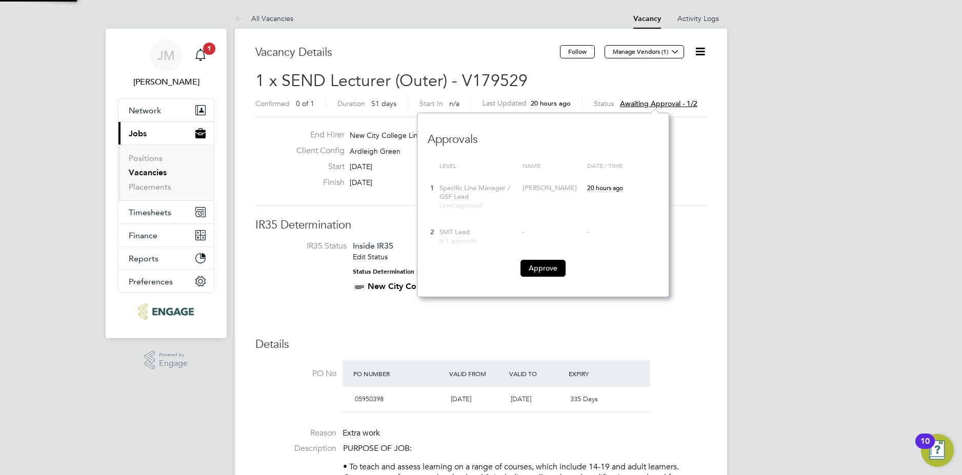 The image size is (962, 475). What do you see at coordinates (316, 167) in the screenshot?
I see `label: Start` at bounding box center [316, 167].